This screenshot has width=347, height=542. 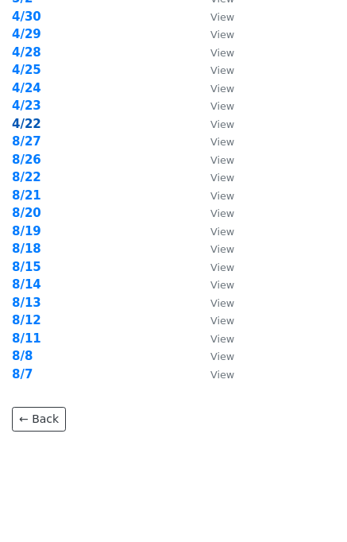 What do you see at coordinates (26, 17) in the screenshot?
I see `strong: 4/30` at bounding box center [26, 17].